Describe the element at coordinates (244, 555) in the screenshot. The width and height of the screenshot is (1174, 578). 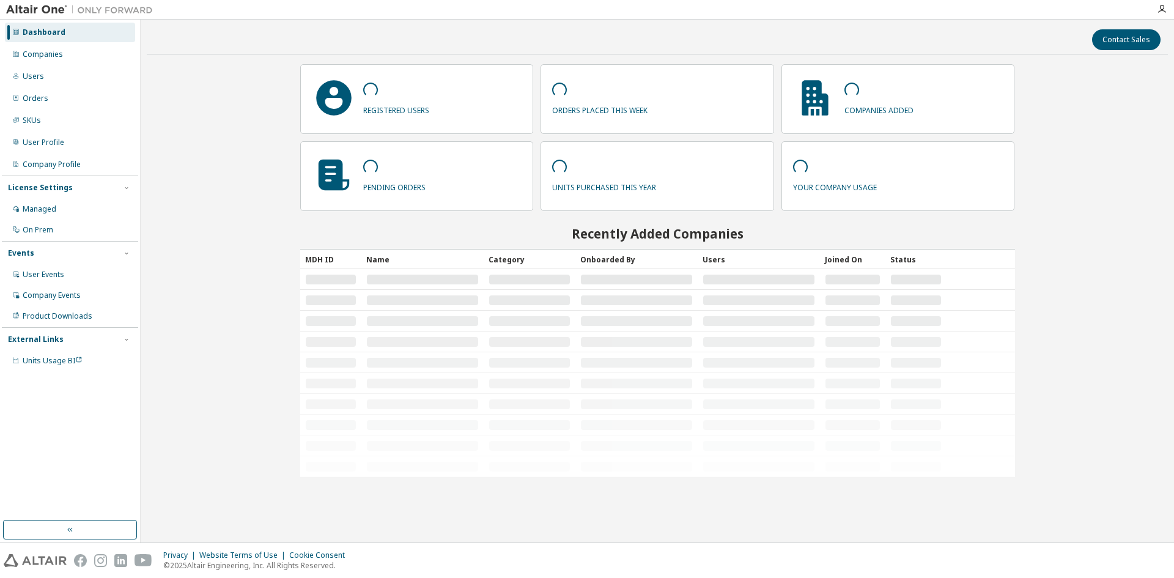
I see `div: Website Terms of Use` at that location.